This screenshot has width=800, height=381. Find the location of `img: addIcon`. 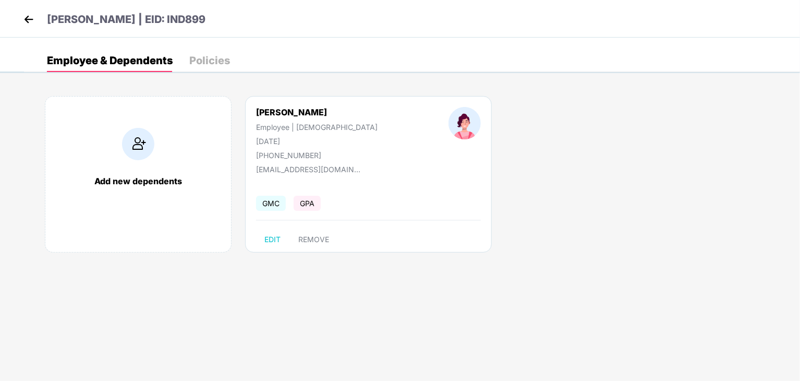

img: addIcon is located at coordinates (138, 144).